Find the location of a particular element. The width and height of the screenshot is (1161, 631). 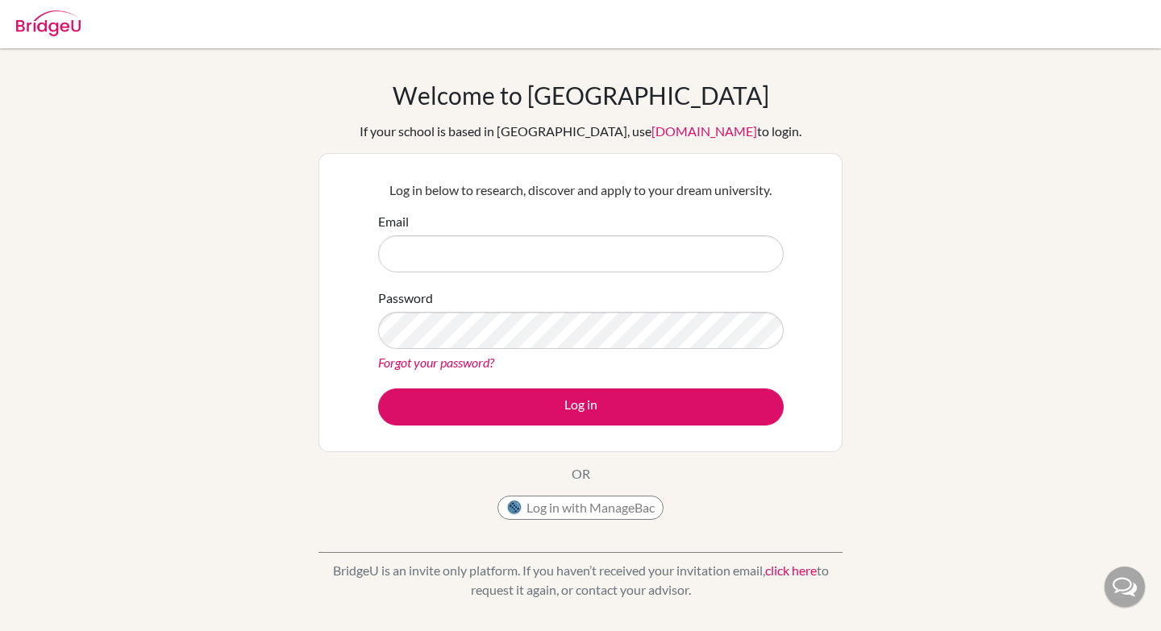

label: Email is located at coordinates (393, 222).